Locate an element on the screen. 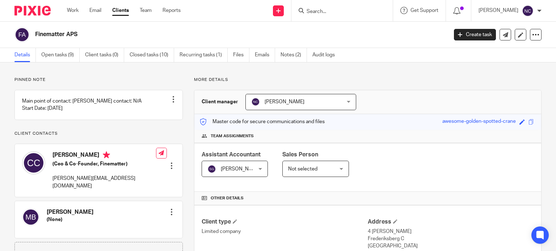 Image resolution: width=556 pixels, height=251 pixels. a: Client tasks (0) is located at coordinates (105, 55).